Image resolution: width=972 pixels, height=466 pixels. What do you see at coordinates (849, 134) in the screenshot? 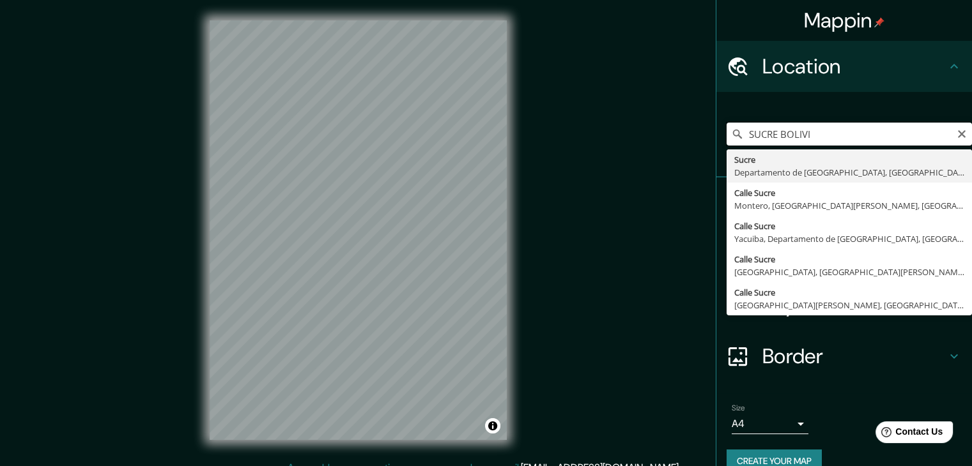
I see `input: Pick your city or area` at bounding box center [849, 134].